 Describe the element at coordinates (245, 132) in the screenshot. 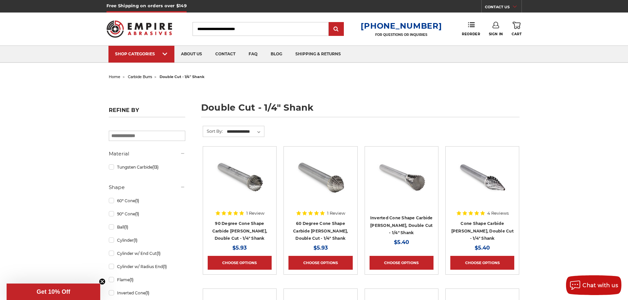

I see `select: Sort By:` at that location.